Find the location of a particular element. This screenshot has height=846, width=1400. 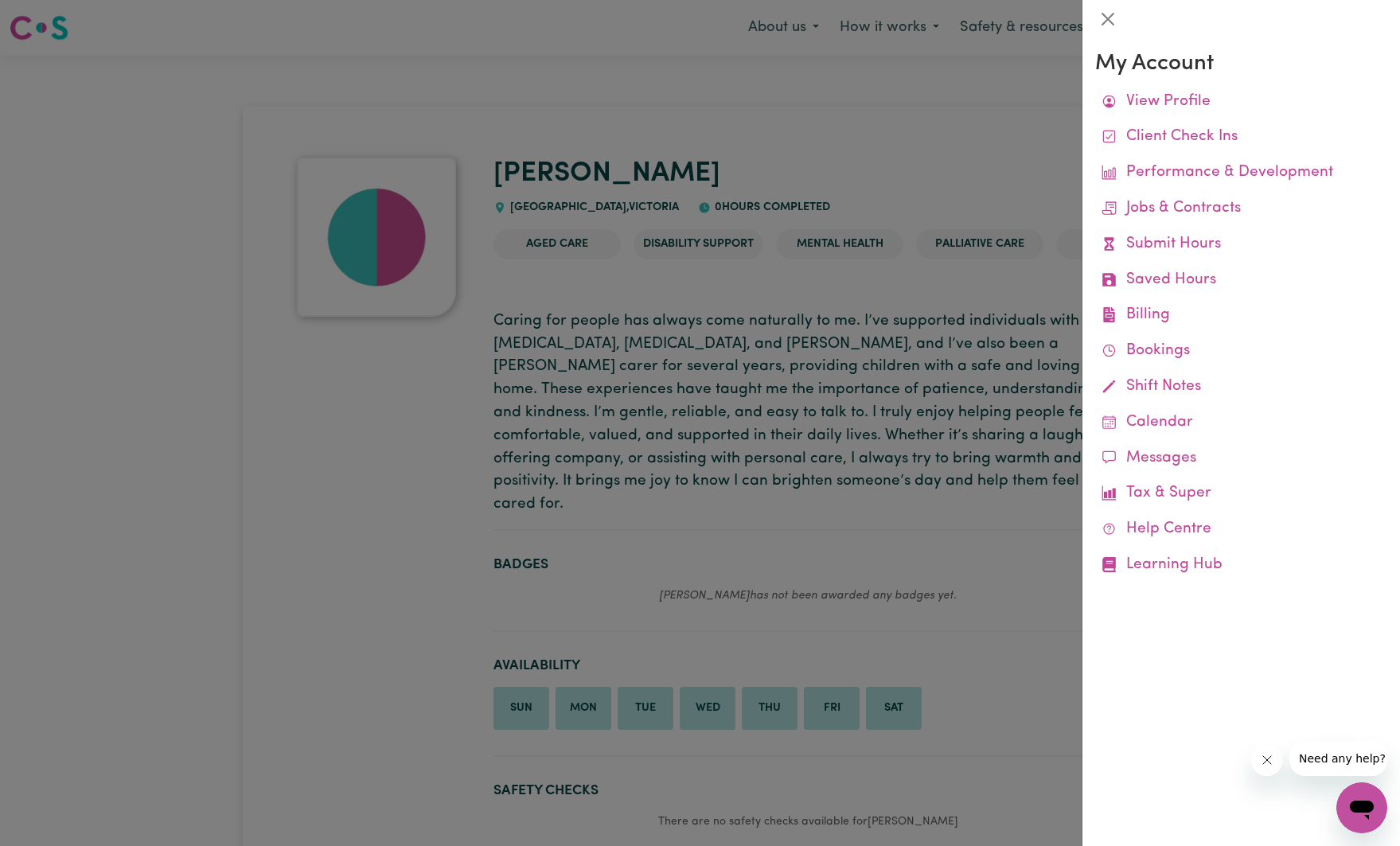

a: Billing is located at coordinates (1241, 315).